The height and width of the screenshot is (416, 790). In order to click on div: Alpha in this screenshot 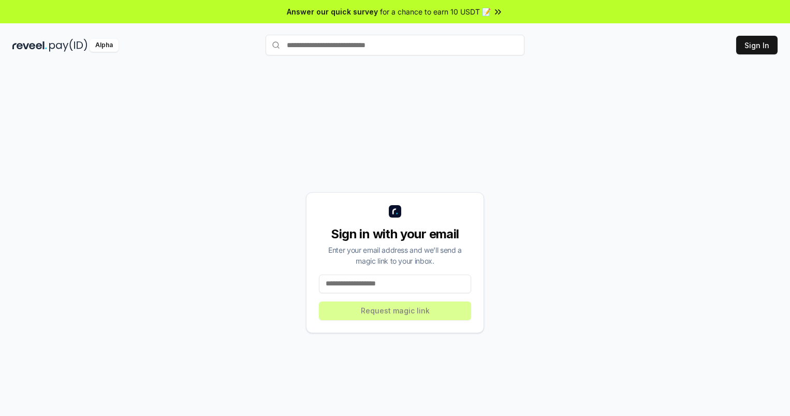, I will do `click(104, 45)`.